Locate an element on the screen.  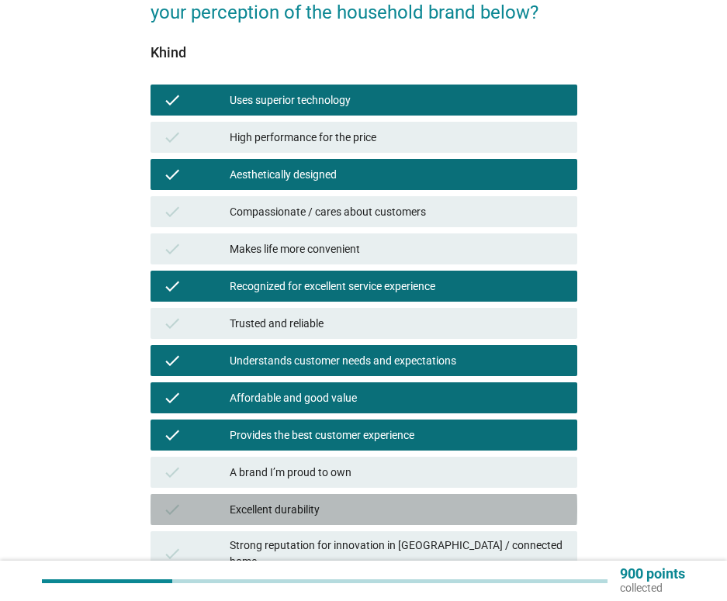
div: Excellent durability is located at coordinates (397, 510).